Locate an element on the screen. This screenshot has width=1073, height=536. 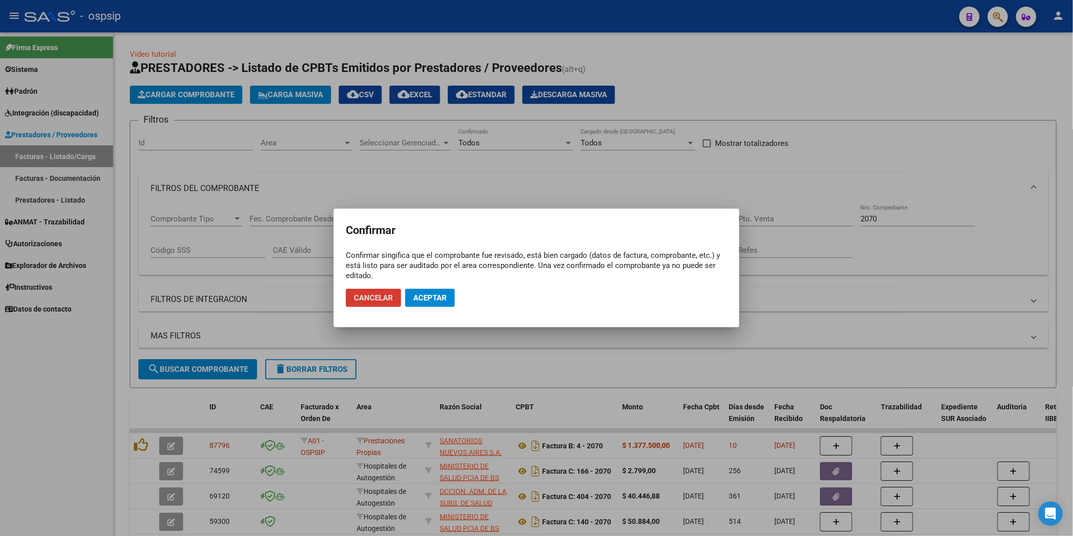
div: Open Intercom Messenger is located at coordinates (1051, 514).